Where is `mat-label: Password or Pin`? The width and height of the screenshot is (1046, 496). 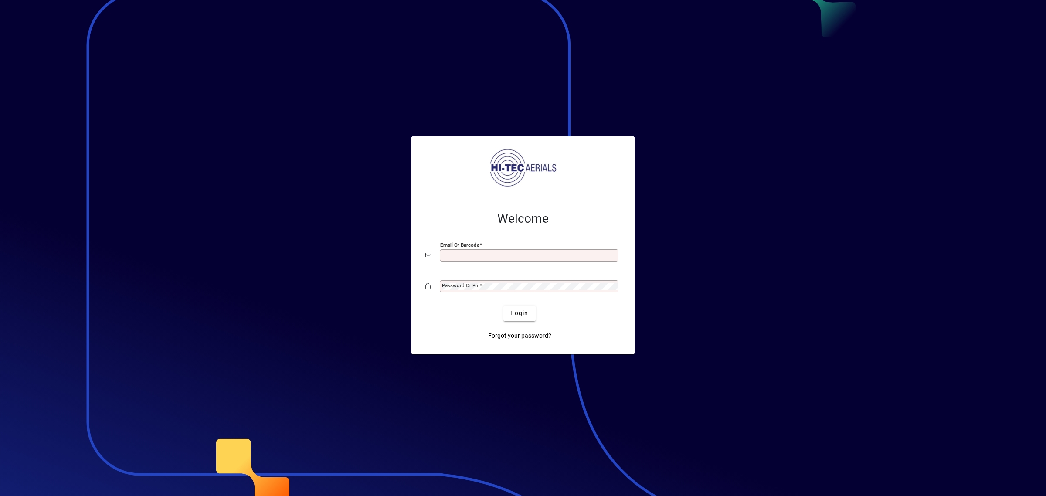
mat-label: Password or Pin is located at coordinates (461, 286).